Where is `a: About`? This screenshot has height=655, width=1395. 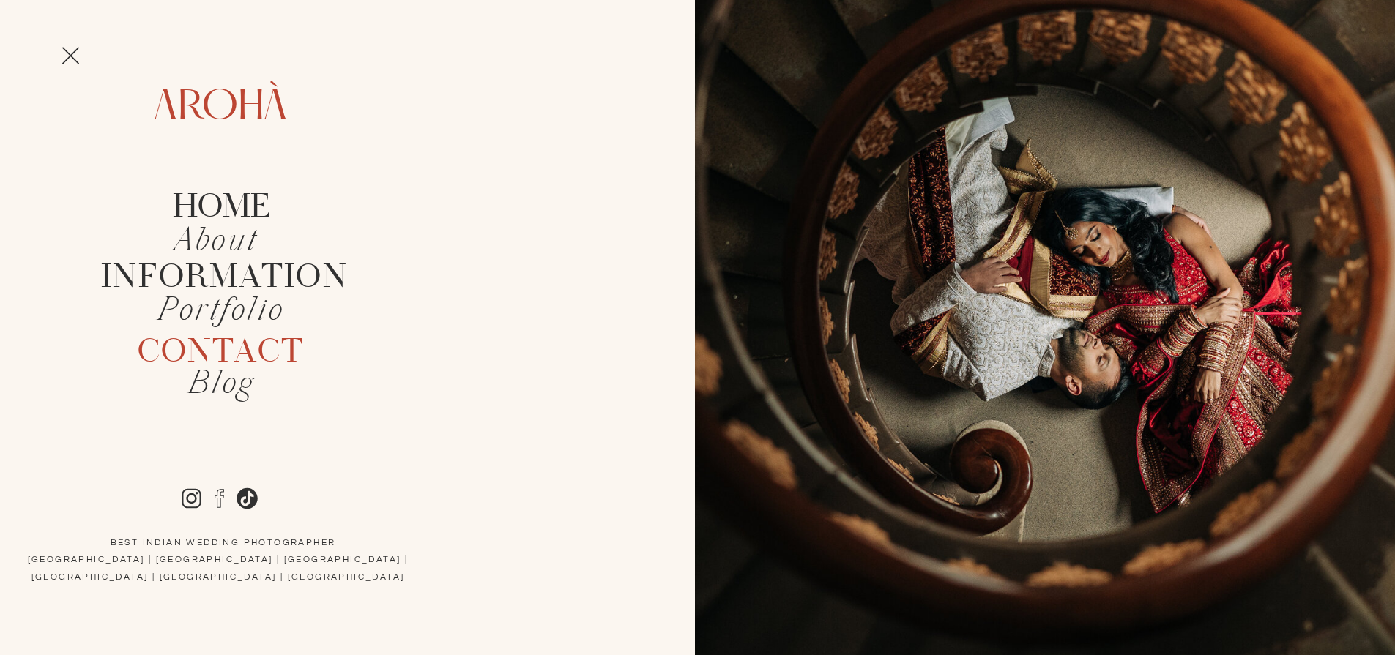 a: About is located at coordinates (220, 240).